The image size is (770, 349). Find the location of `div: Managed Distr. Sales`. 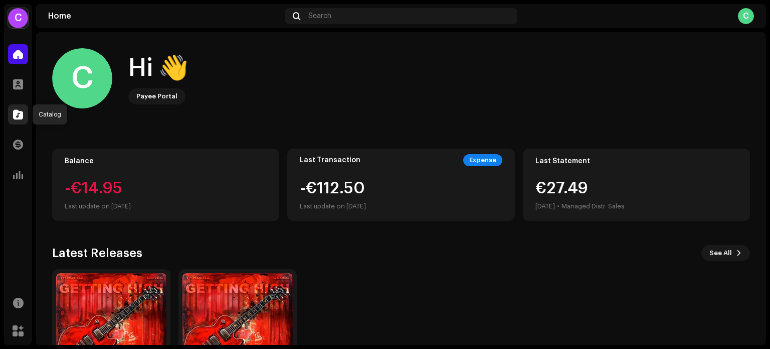

div: Managed Distr. Sales is located at coordinates (593, 206).